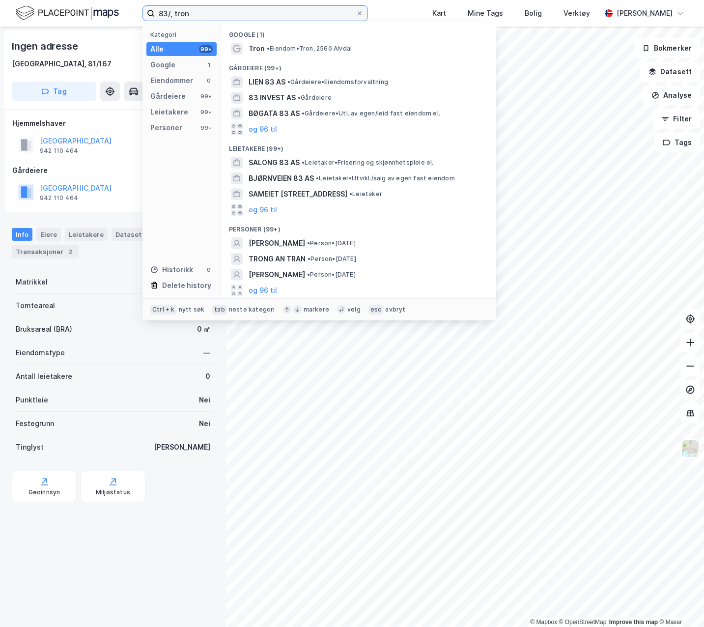 The width and height of the screenshot is (704, 627). Describe the element at coordinates (317, 310) in the screenshot. I see `div: markere` at that location.